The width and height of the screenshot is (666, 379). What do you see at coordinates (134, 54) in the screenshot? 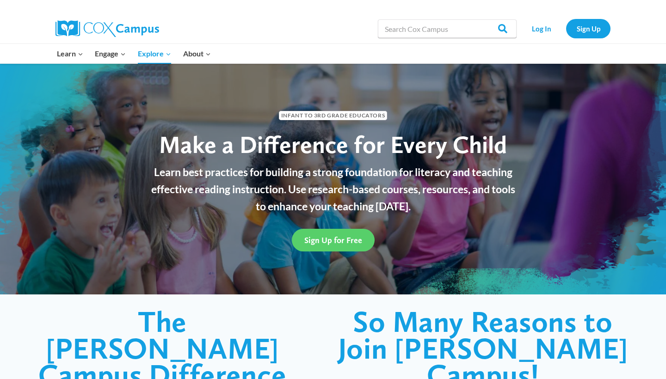
I see `nav: Primary Navigation` at bounding box center [134, 54].